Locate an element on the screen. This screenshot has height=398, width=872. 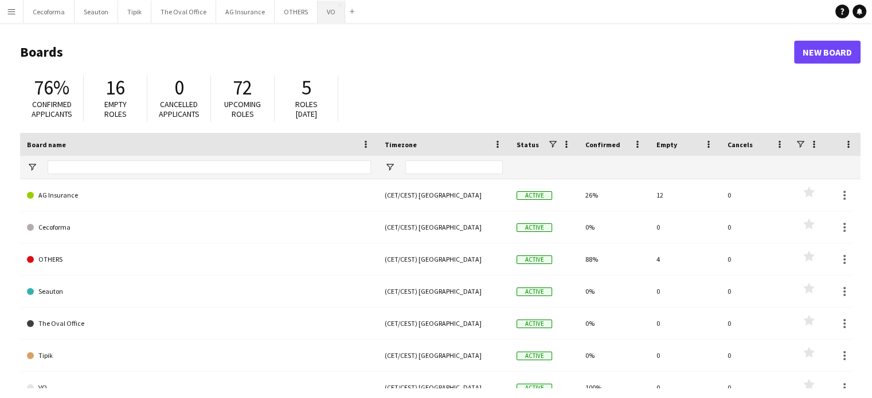
span: 72 is located at coordinates (242, 88).